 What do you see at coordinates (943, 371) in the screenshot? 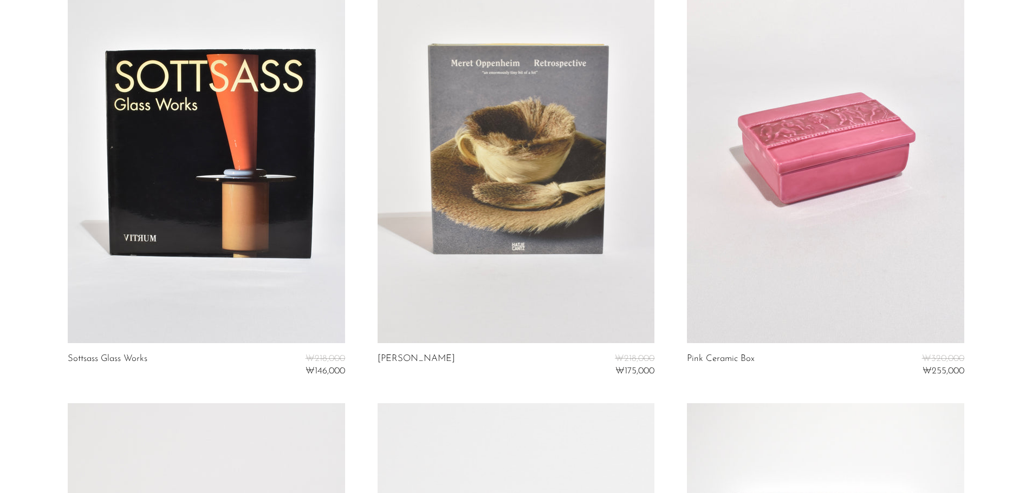
I see `span: ₩255,000` at bounding box center [943, 371].